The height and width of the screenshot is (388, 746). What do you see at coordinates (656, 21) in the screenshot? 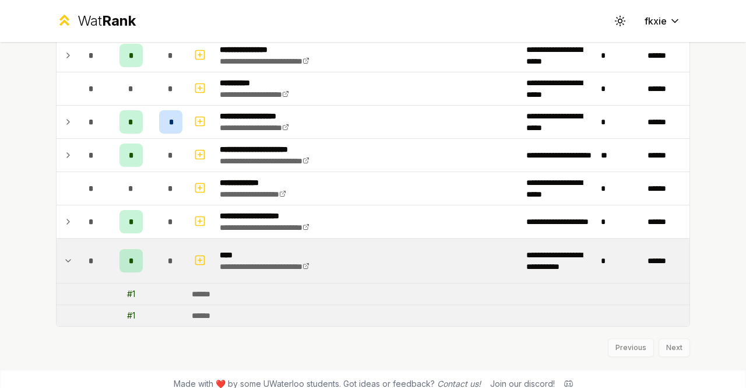
I see `span: fkxie` at bounding box center [656, 21].